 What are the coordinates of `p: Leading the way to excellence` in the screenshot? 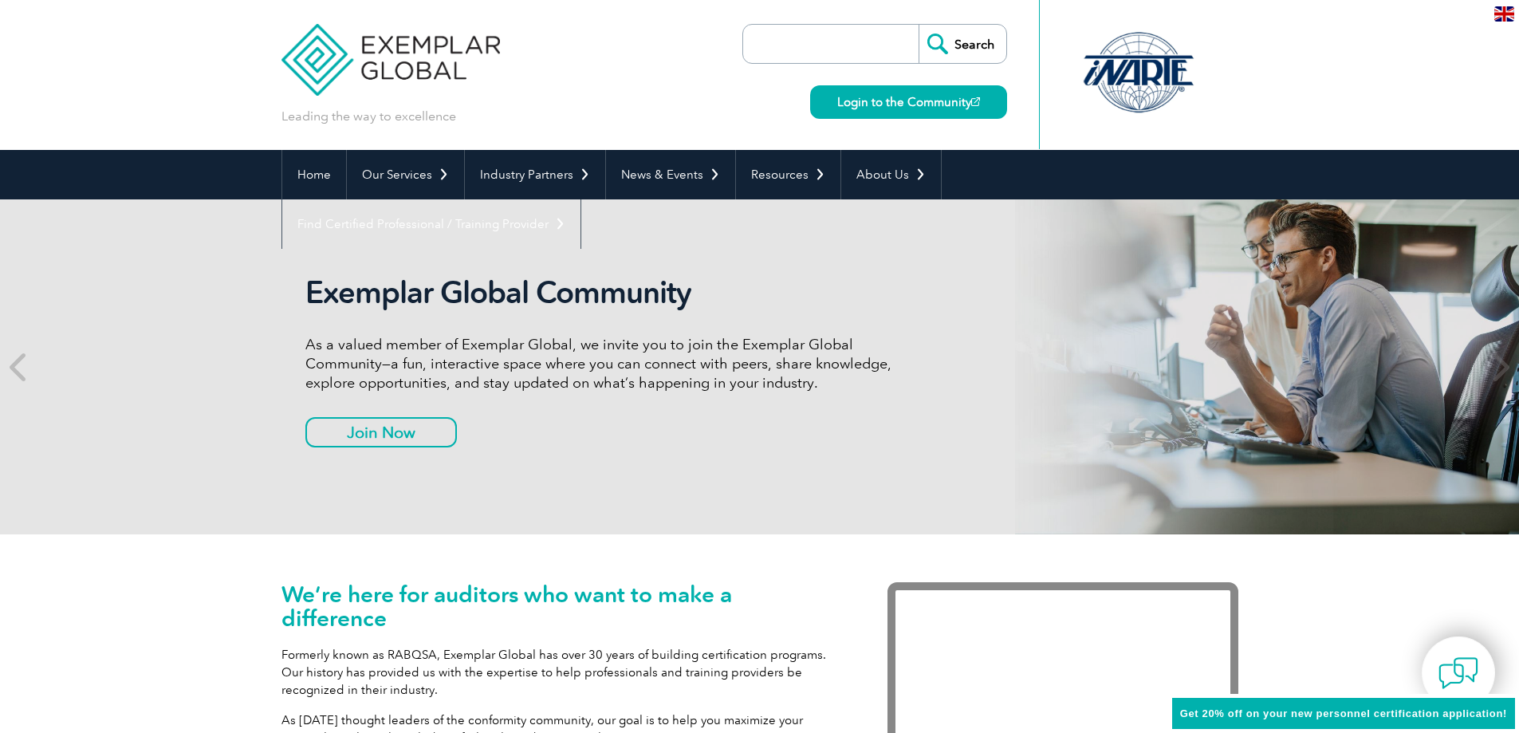 It's located at (368, 116).